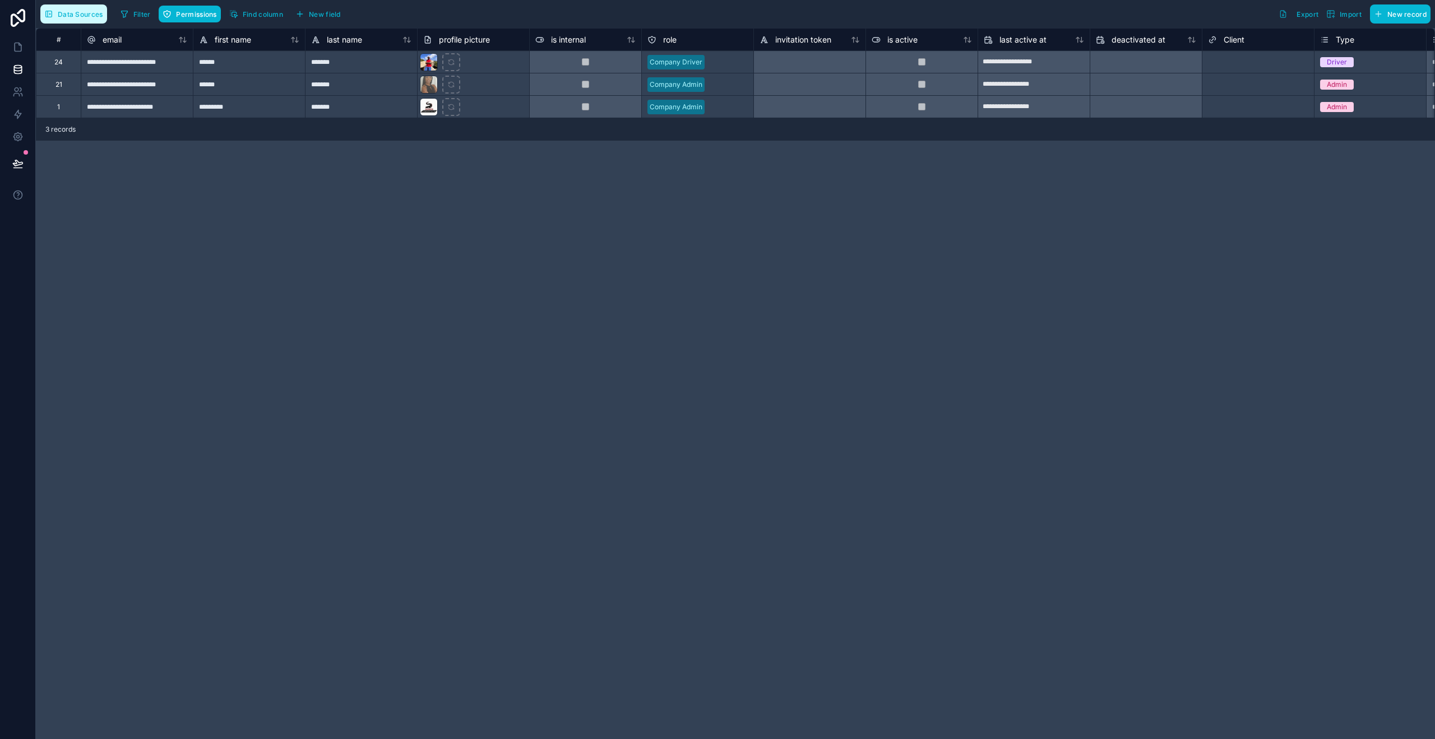  Describe the element at coordinates (1337, 62) in the screenshot. I see `div: Driver` at that location.